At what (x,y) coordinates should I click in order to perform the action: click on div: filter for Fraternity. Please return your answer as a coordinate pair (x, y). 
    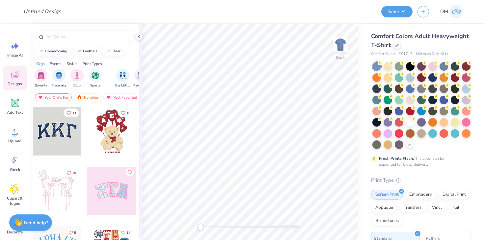
    Looking at the image, I should click on (59, 78).